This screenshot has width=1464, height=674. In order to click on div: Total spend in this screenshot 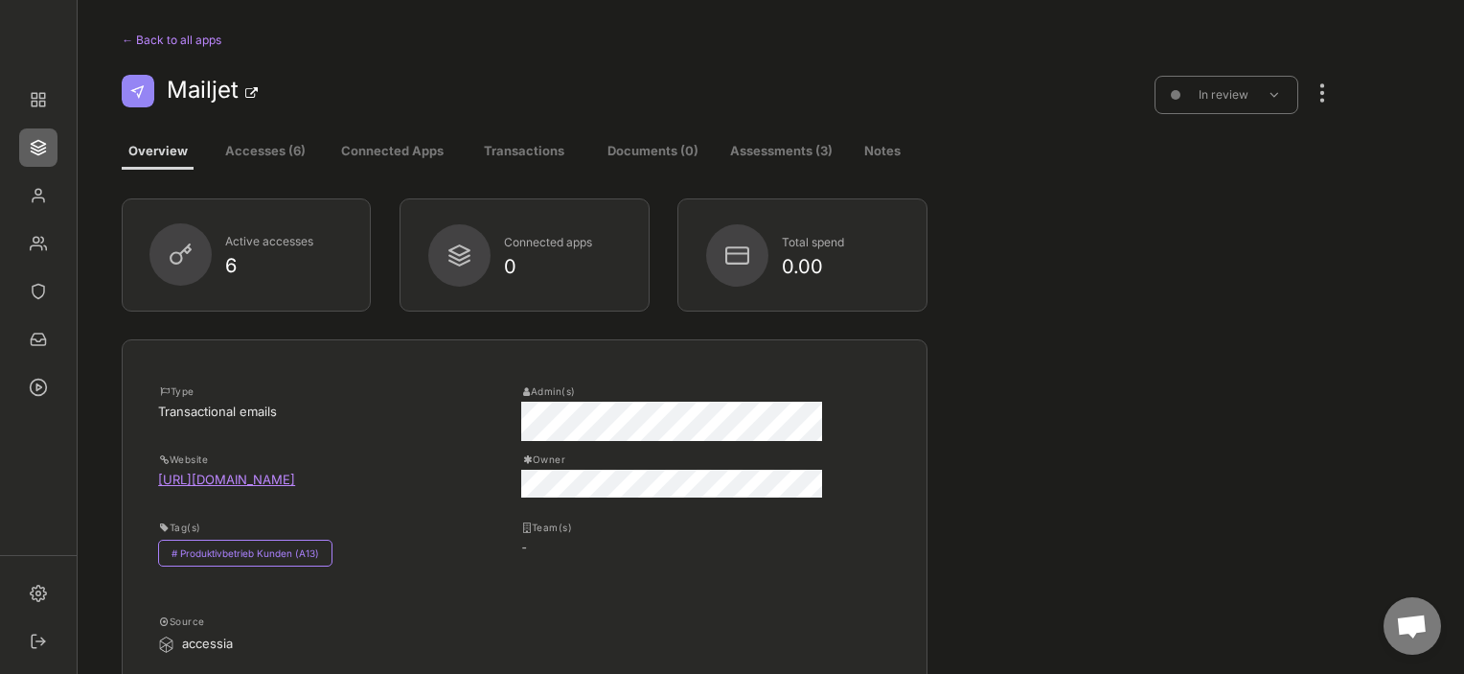, I will do `click(841, 242)`.